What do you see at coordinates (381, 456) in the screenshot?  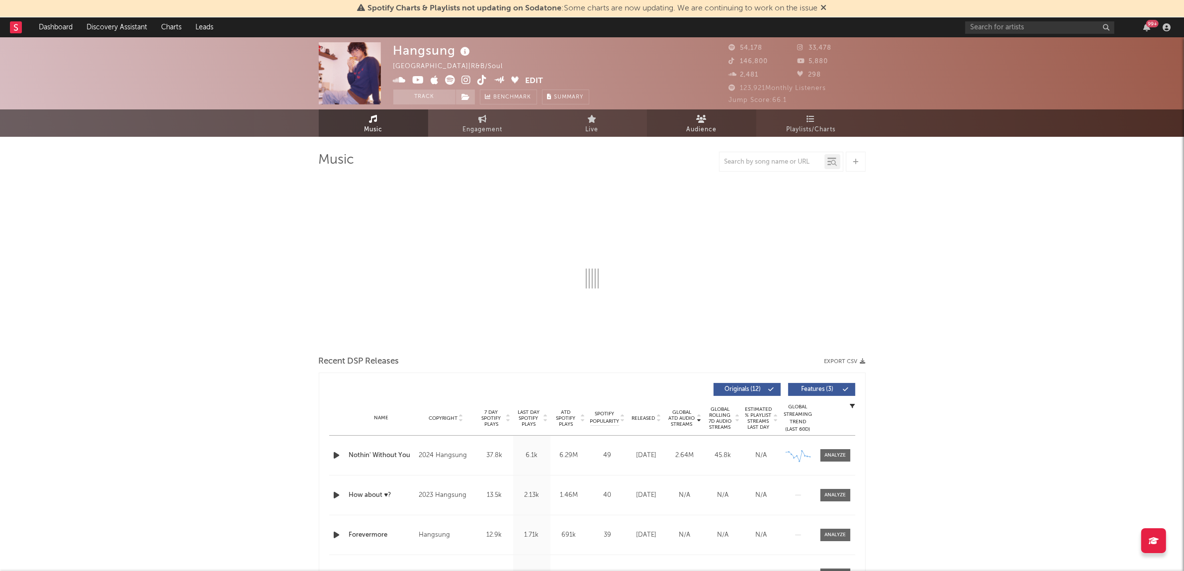 I see `a: Nothin' Without You` at bounding box center [381, 456].